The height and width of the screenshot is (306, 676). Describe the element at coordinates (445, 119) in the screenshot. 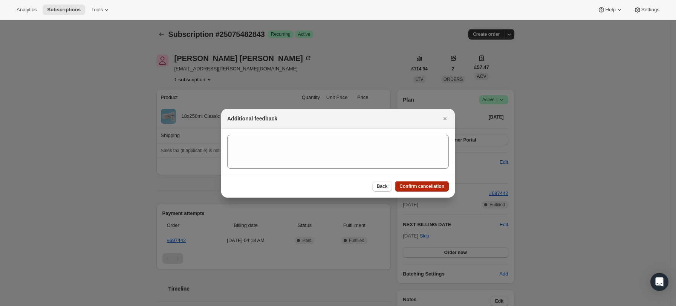

I see `button: Close` at that location.